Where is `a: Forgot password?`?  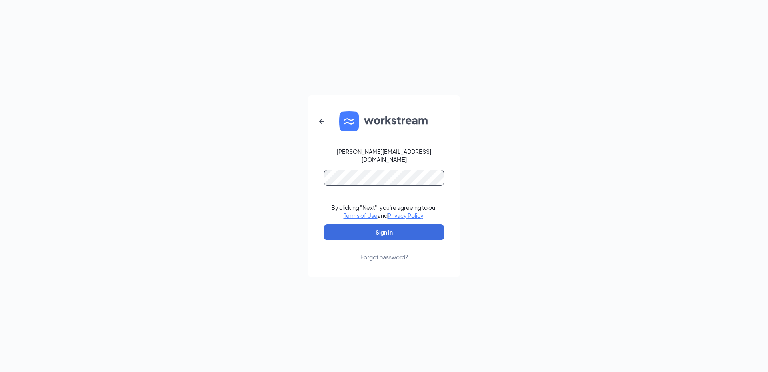
a: Forgot password? is located at coordinates (384, 251).